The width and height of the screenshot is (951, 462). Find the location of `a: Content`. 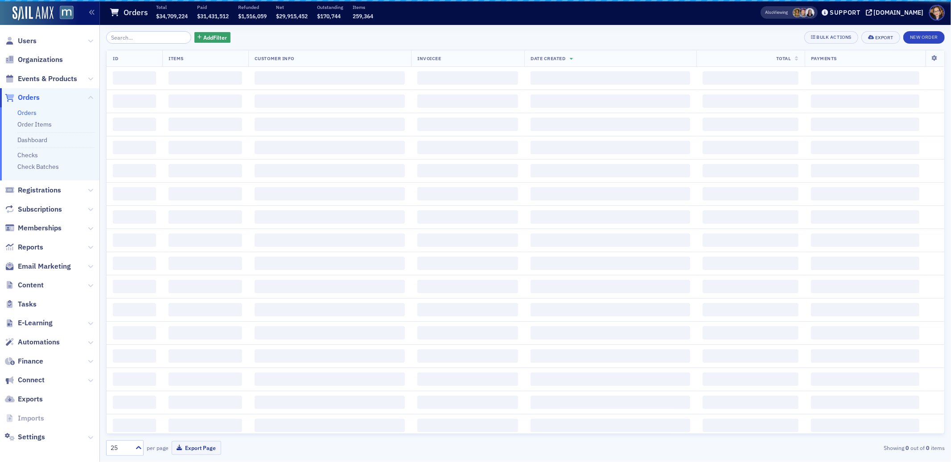

a: Content is located at coordinates (24, 285).